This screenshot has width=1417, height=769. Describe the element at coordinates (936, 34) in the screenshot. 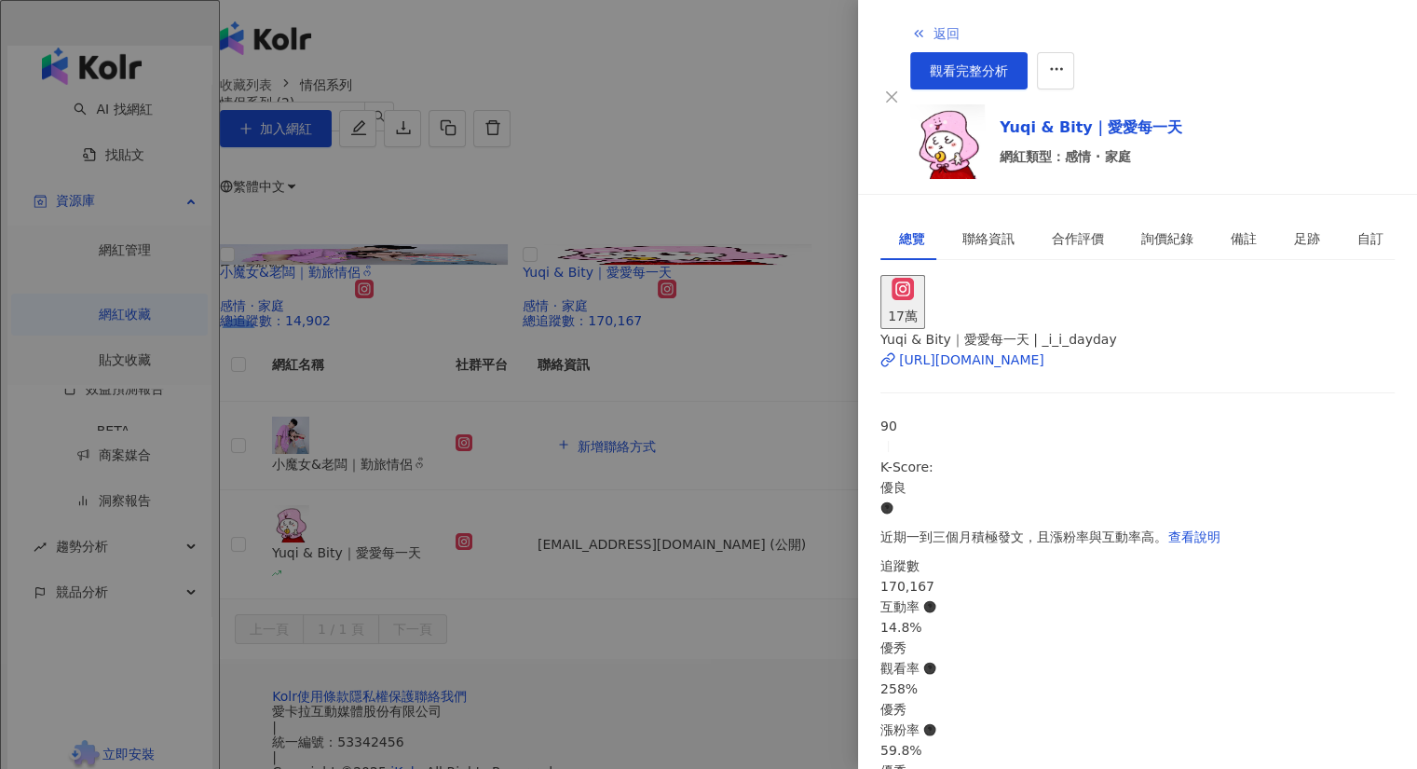

I see `button: 返回` at that location.